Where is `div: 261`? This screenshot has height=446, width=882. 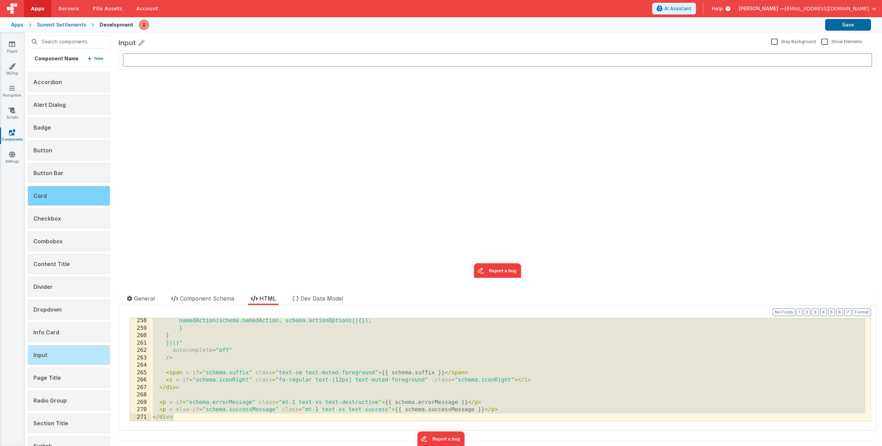 div: 261 is located at coordinates (141, 343).